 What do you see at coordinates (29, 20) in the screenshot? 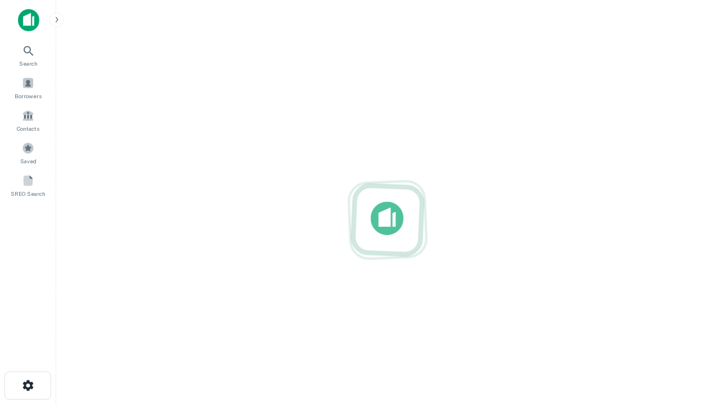
I see `img: capitalize-icon.png` at bounding box center [29, 20].